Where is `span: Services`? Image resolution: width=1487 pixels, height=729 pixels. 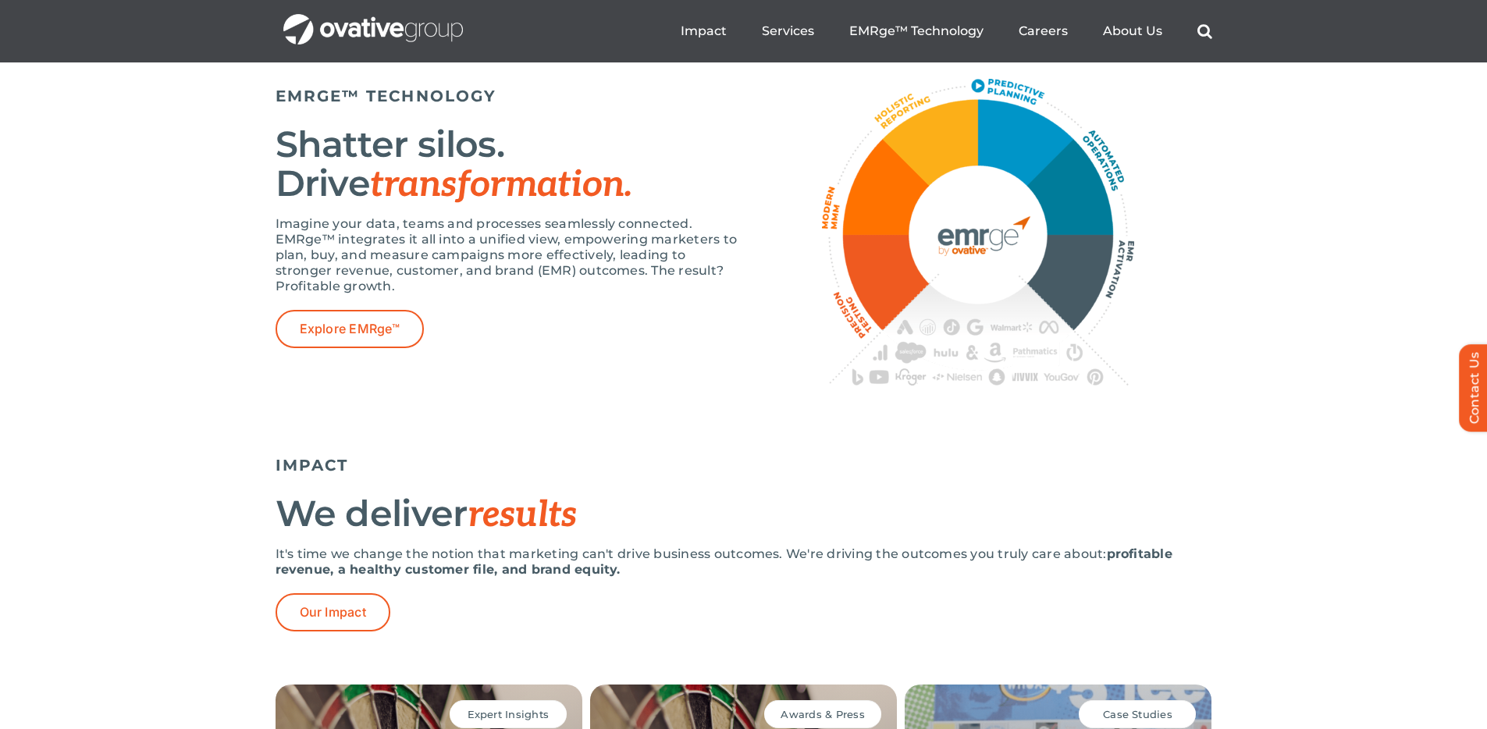
span: Services is located at coordinates (787, 31).